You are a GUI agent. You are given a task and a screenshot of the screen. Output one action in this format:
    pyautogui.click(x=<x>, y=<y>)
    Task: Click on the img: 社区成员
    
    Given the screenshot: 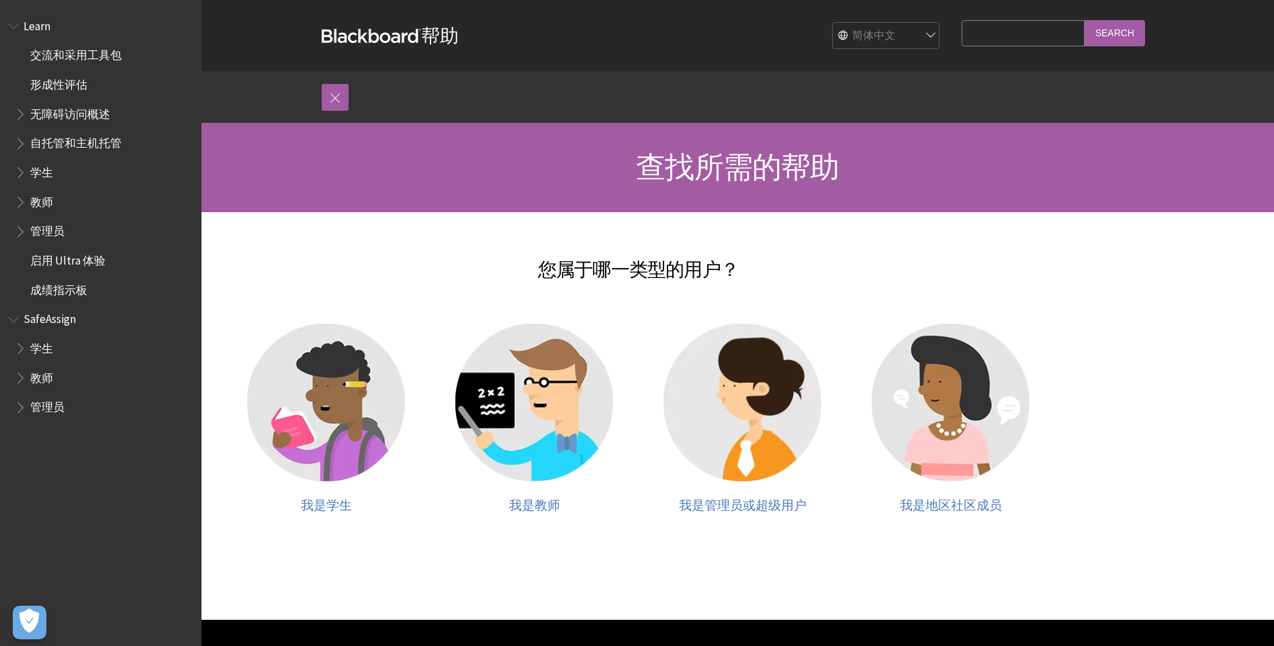 What is the action you would take?
    pyautogui.click(x=950, y=402)
    